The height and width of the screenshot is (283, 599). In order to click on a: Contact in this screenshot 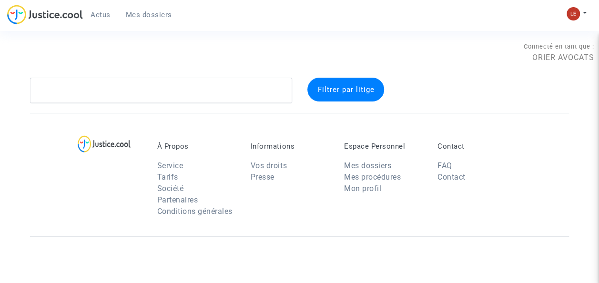, I will do `click(451, 177)`.